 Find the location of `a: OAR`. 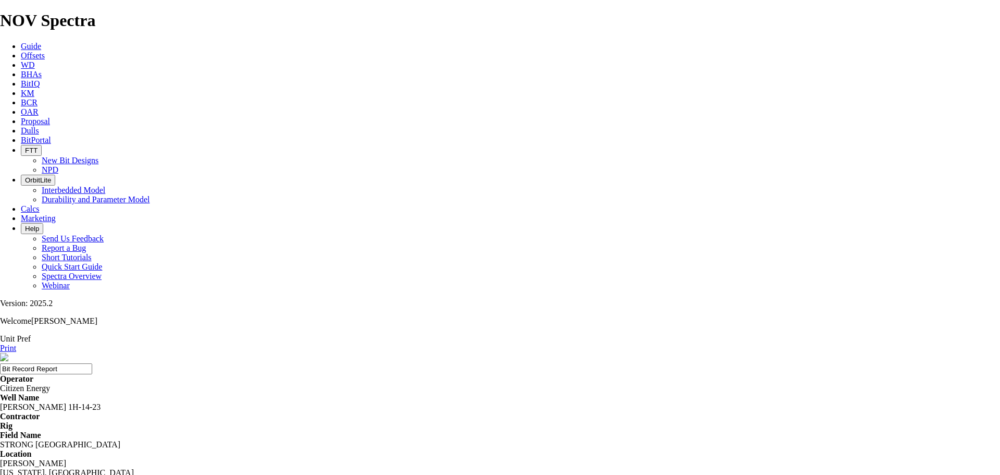

a: OAR is located at coordinates (30, 111).